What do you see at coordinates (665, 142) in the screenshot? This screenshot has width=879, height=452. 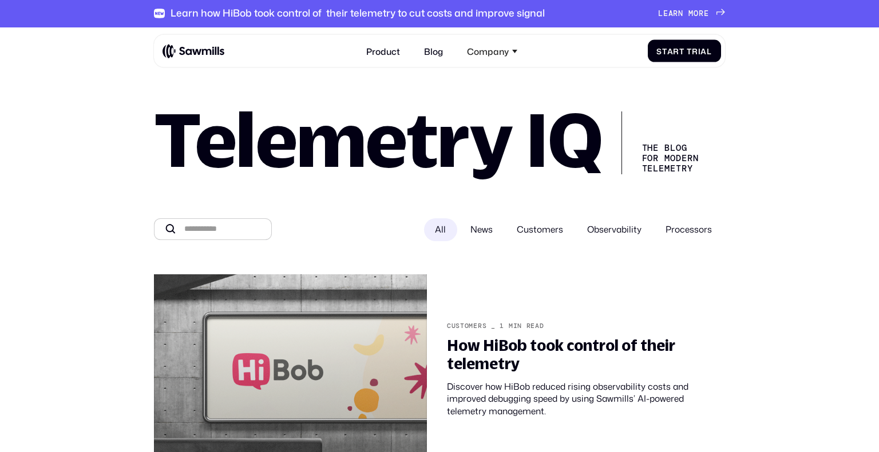 I see `div: The Blog for Modern telemetry` at bounding box center [665, 142].